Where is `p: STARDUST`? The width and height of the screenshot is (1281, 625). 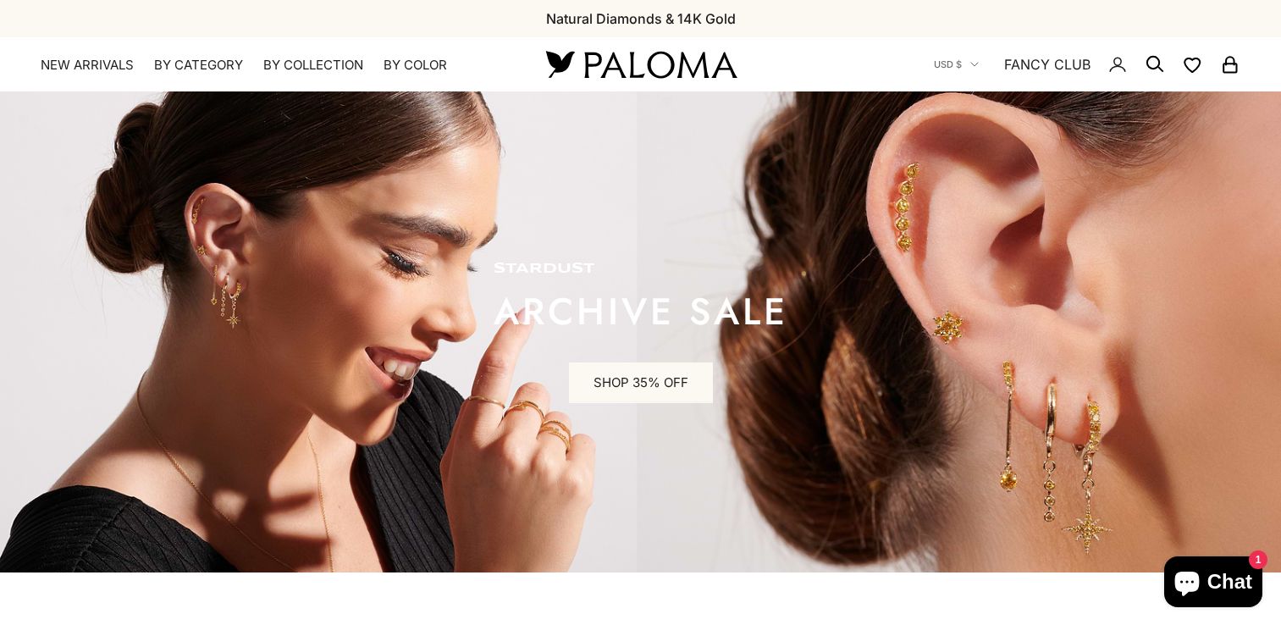
p: STARDUST is located at coordinates (641, 269).